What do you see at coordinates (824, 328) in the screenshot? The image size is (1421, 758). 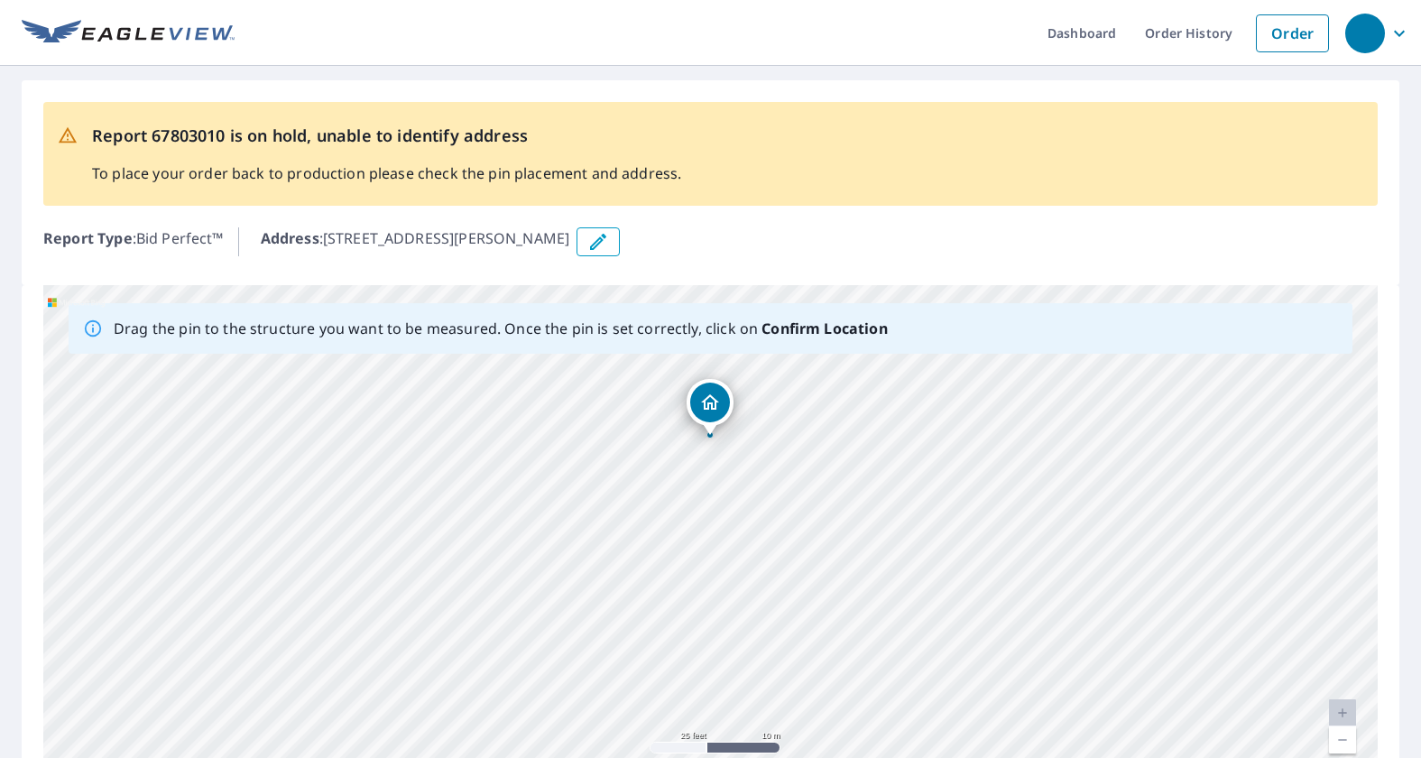 I see `b: Confirm Location` at bounding box center [824, 328].